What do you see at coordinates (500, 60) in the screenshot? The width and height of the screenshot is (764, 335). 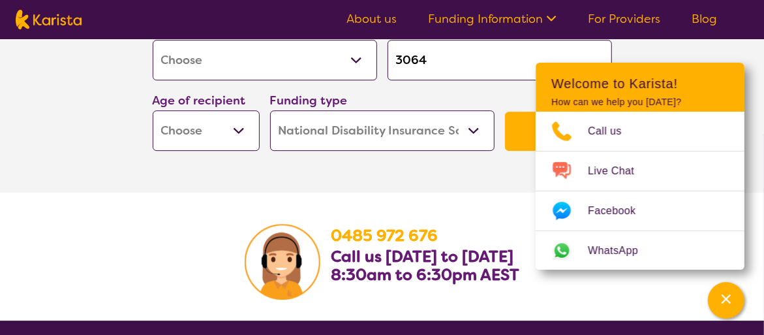 I see `input: Type` at bounding box center [500, 60].